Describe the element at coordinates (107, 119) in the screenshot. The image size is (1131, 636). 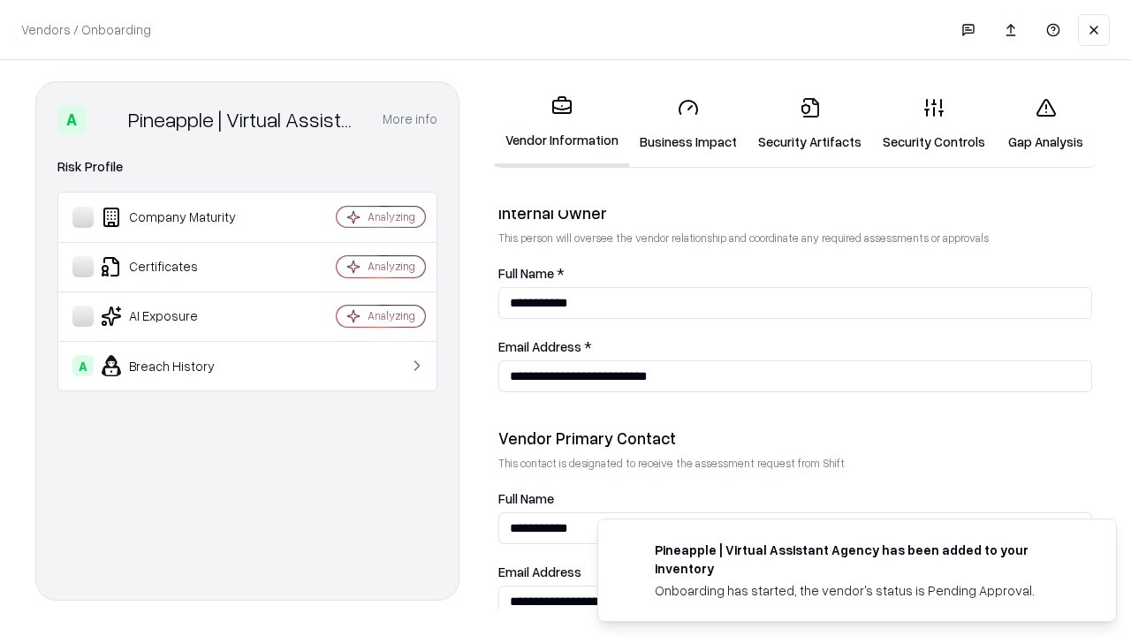
I see `img: Pineapple | Virtual Assistant Agency` at that location.